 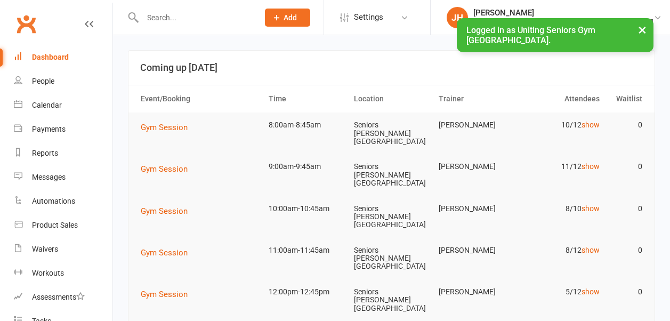 What do you see at coordinates (306, 208) in the screenshot?
I see `td: 10:00am-10:45am` at bounding box center [306, 208].